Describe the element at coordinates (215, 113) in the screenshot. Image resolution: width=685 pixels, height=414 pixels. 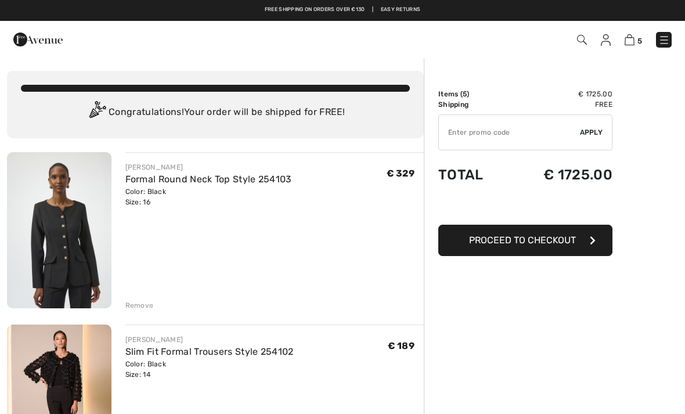
I see `div: Congratulations! Your order will be shipped for FREE!` at that location.